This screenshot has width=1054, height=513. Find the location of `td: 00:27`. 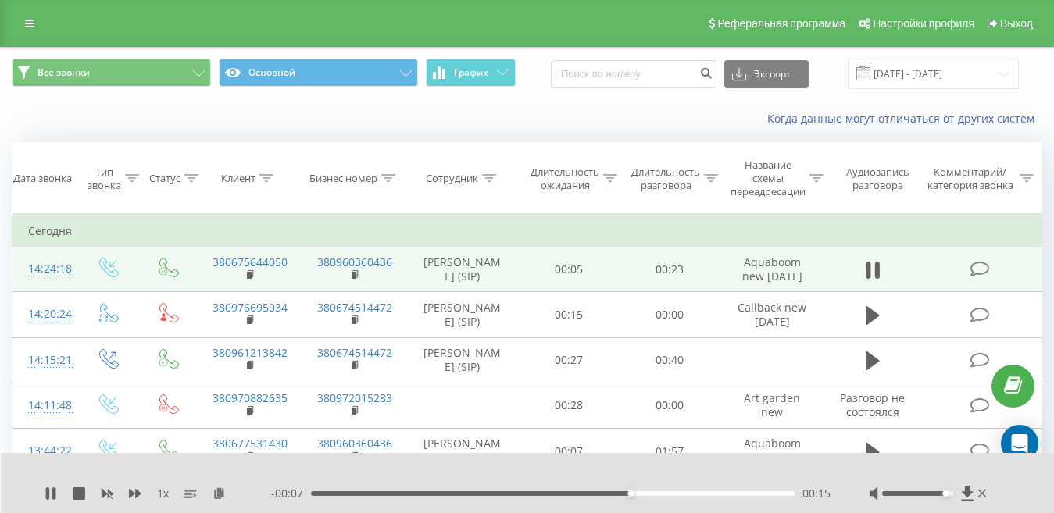

td: 00:27 is located at coordinates (569, 360).